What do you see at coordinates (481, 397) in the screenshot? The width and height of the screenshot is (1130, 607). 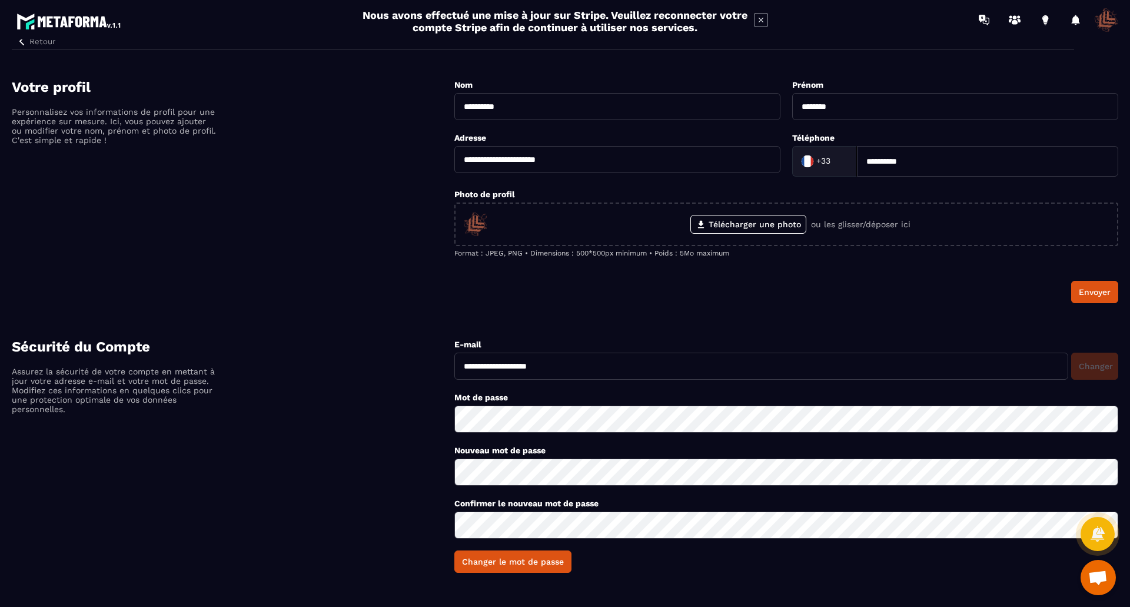 I see `label: Mot de passe` at bounding box center [481, 397].